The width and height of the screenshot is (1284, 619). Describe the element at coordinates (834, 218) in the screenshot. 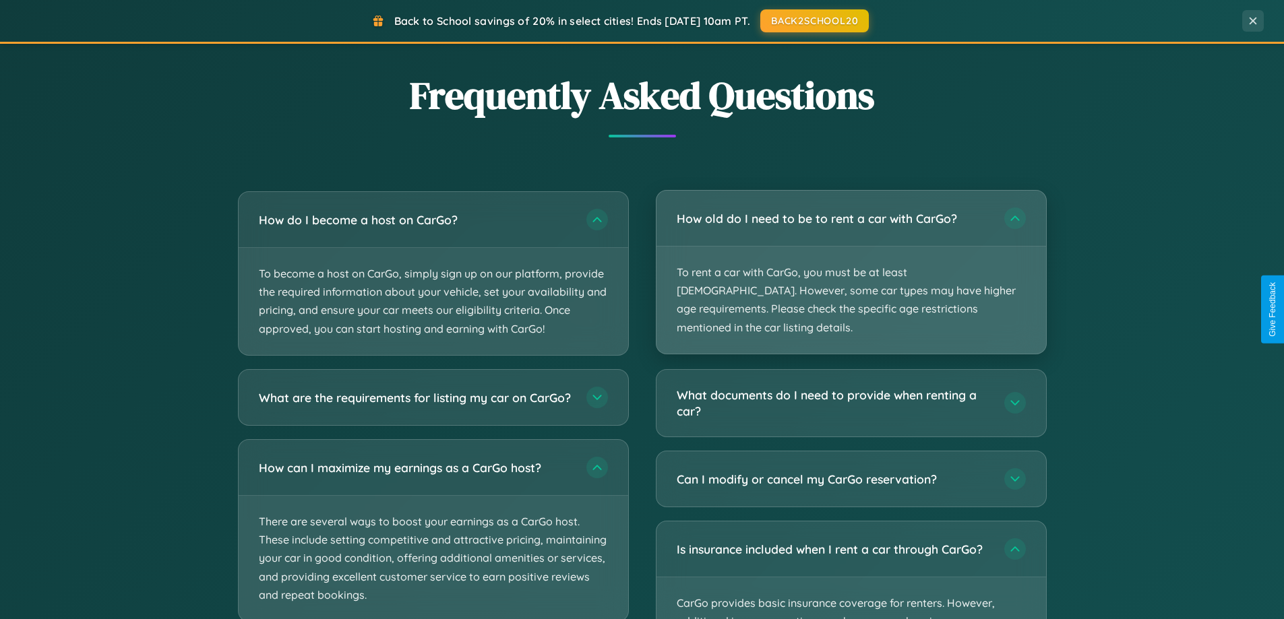

I see `h3: How old do I need to be to rent a car with CarGo?` at that location.